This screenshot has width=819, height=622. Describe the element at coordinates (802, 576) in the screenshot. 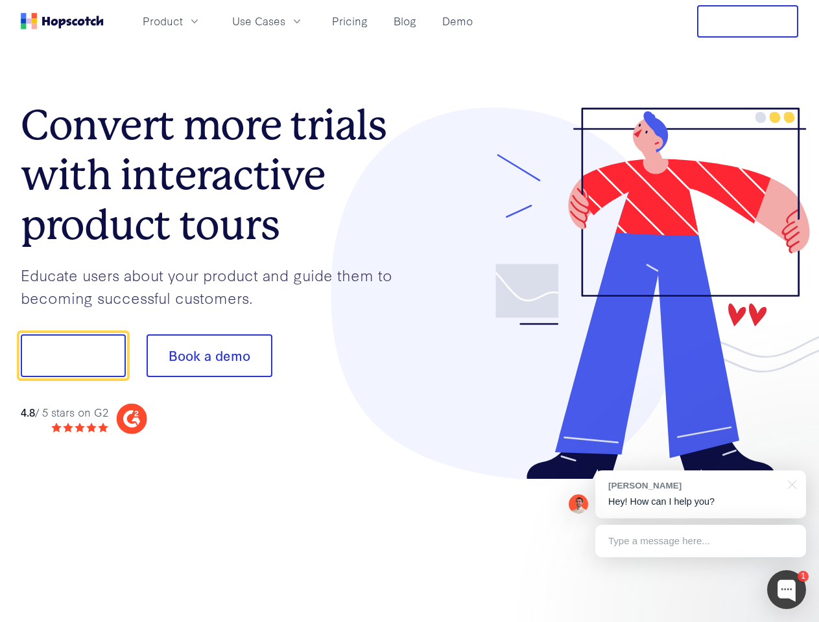

I see `div: 1` at that location.